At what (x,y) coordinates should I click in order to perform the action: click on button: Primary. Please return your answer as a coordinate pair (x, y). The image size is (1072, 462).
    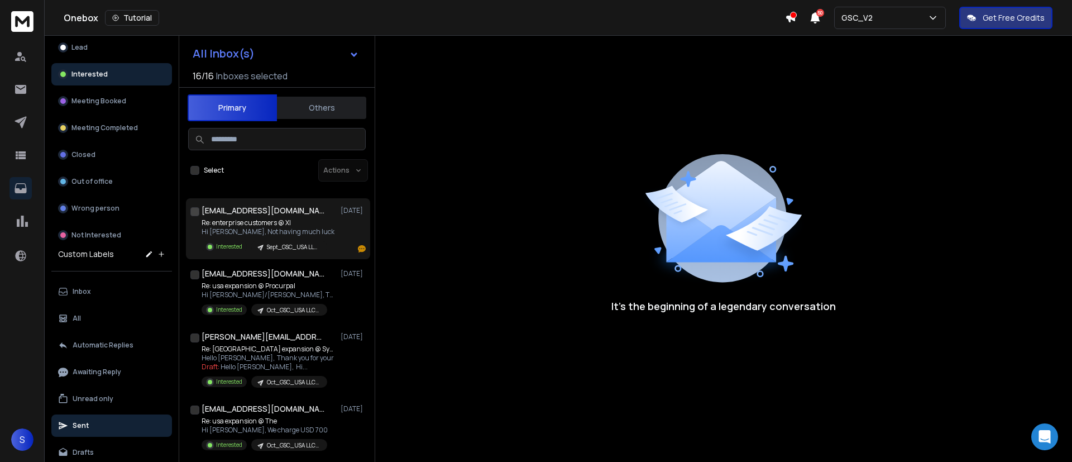
    Looking at the image, I should click on (232, 108).